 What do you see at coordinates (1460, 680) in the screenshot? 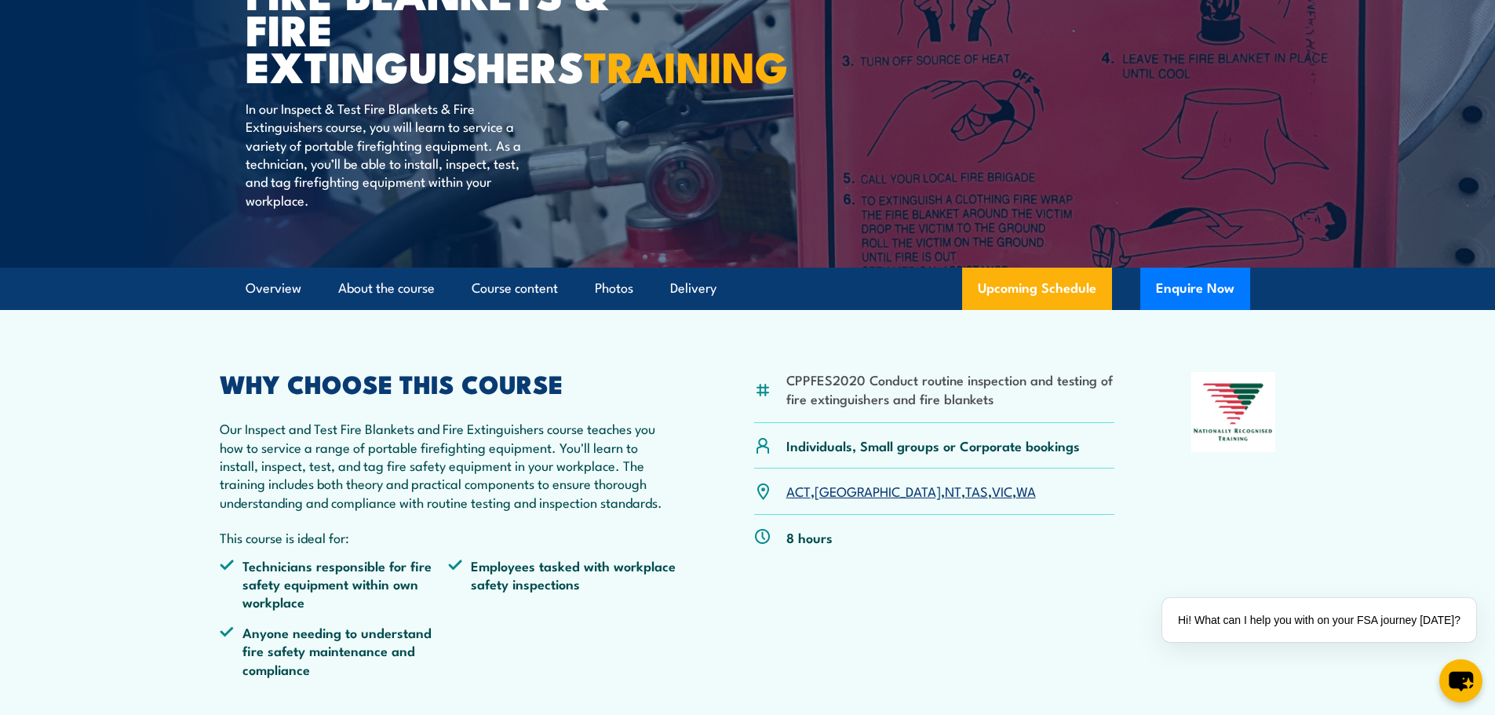
I see `button: chat-button` at bounding box center [1460, 680].